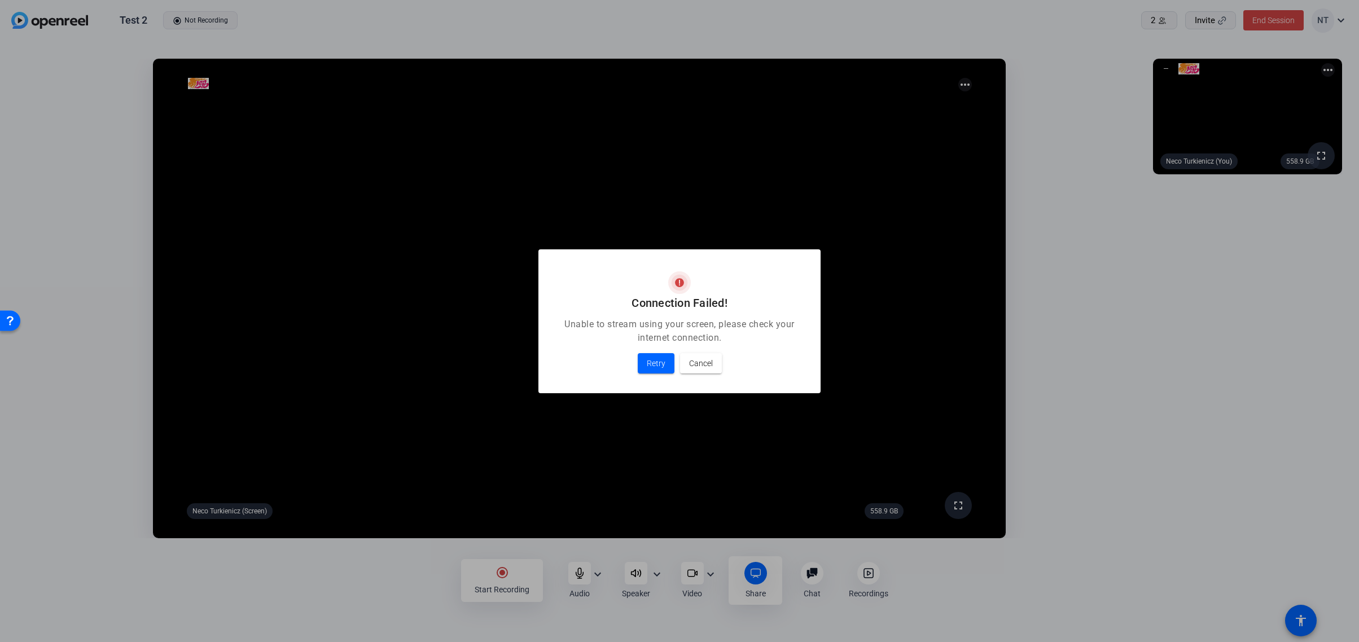 This screenshot has width=1359, height=642. Describe the element at coordinates (701, 363) in the screenshot. I see `button: Cancel` at that location.